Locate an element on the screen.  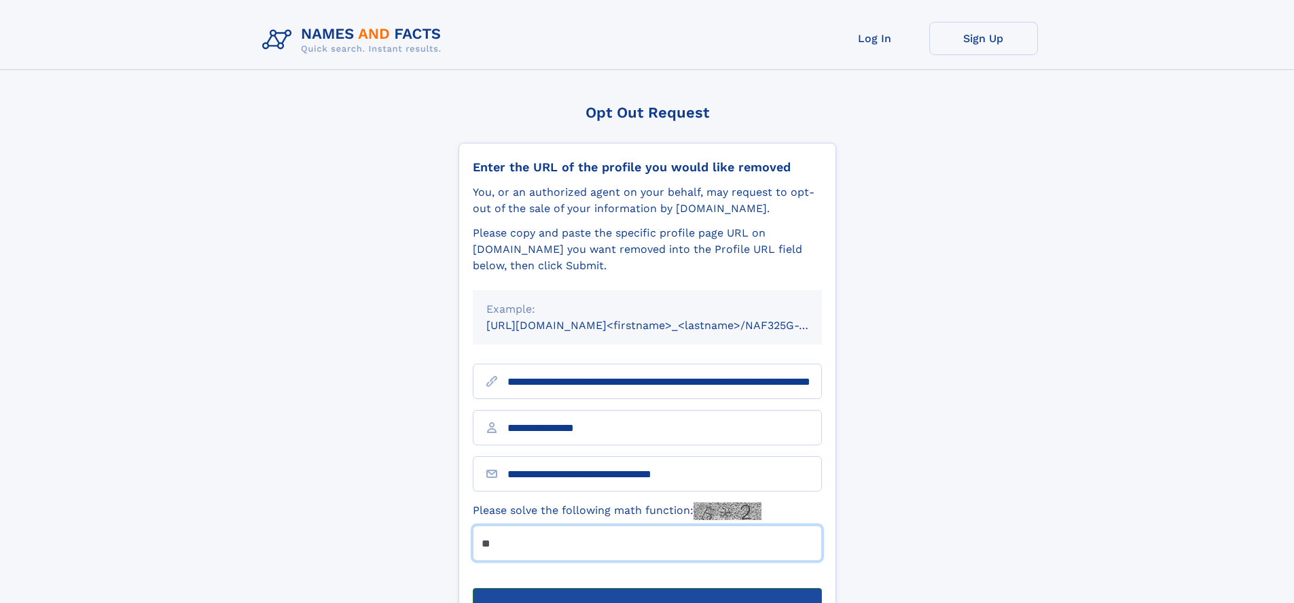
label: Please solve the following math function: is located at coordinates (617, 511).